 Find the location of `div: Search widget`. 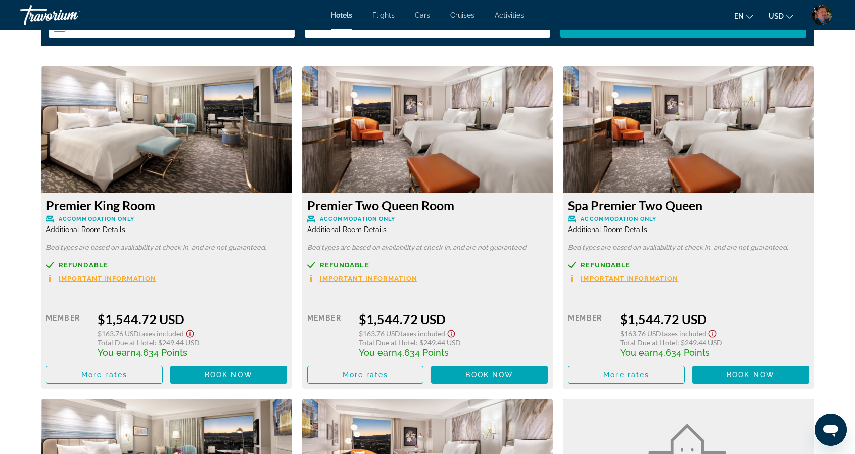

div: Search widget is located at coordinates (428, 26).